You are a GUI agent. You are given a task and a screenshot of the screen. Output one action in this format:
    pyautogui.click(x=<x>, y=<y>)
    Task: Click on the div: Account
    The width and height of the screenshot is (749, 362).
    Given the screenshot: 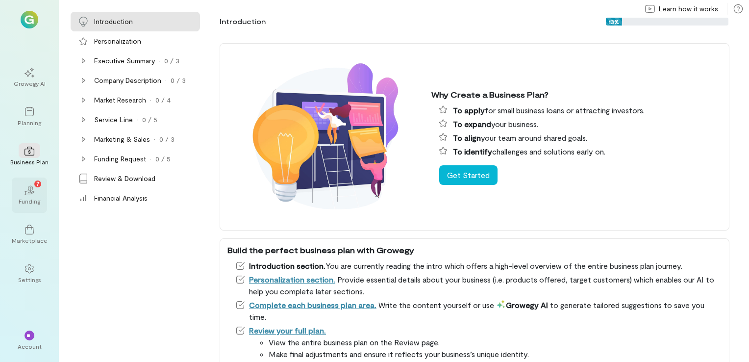 What is the action you would take?
    pyautogui.click(x=29, y=346)
    